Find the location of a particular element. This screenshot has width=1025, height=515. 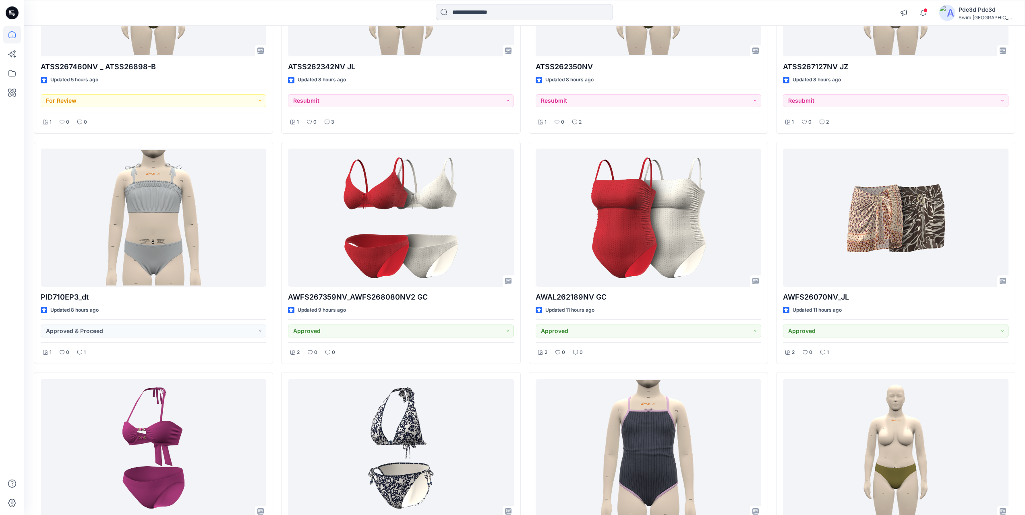

a: AWFS267359NV_AWFS268080NV2 GC is located at coordinates (401, 217).